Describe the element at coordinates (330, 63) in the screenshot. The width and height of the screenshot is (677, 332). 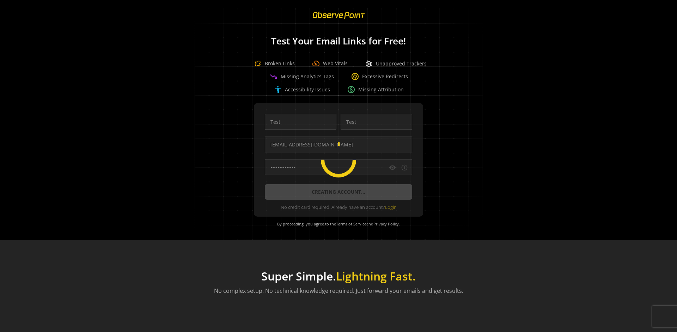
I see `div: Web Vitals` at that location.